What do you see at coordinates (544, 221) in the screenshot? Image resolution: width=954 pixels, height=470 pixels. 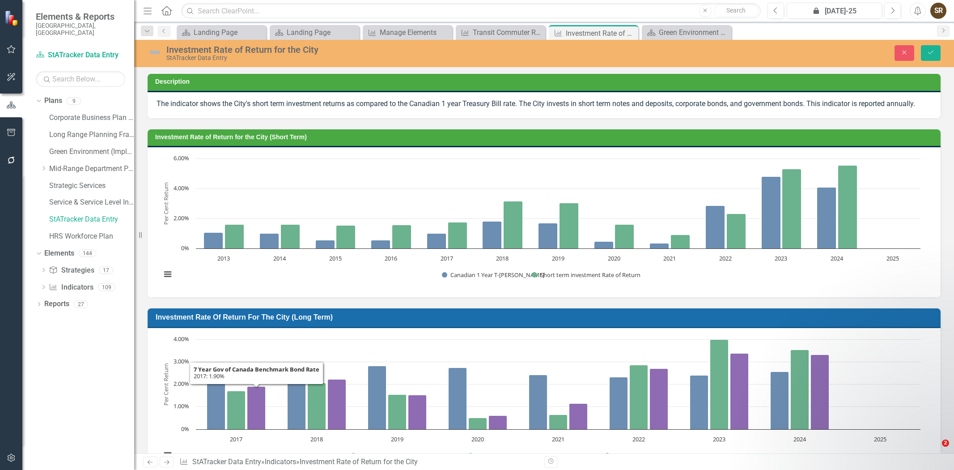 I see `div: Chart. Highcharts interactive chart.` at bounding box center [544, 221].